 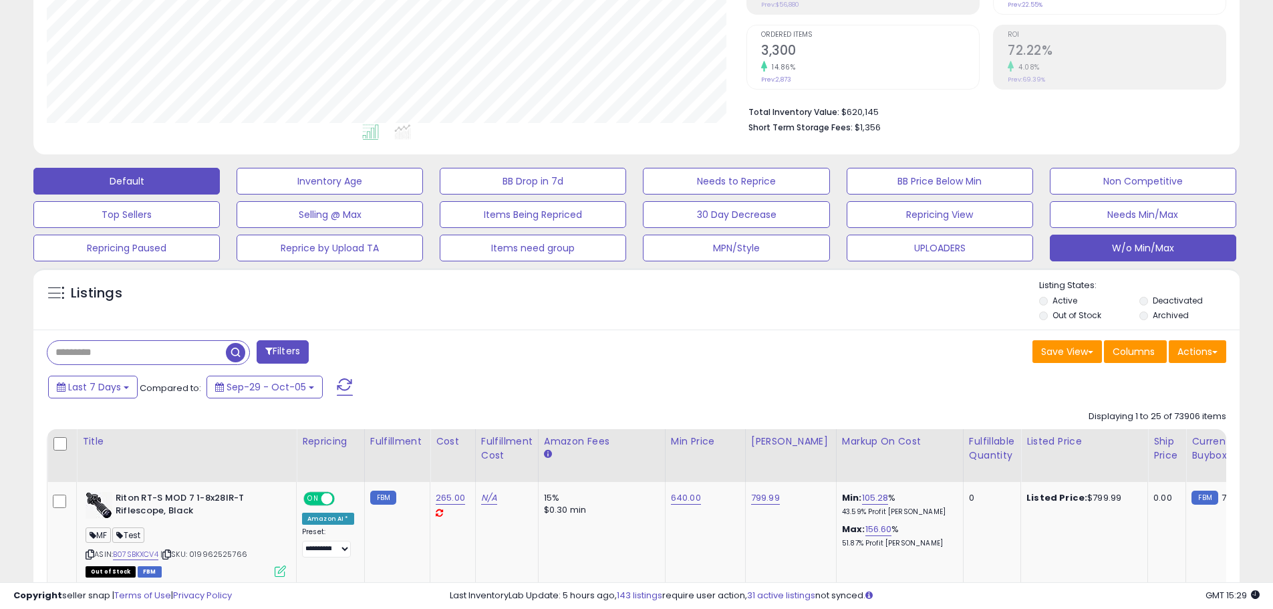 I want to click on small: Prev: 2,873, so click(x=776, y=80).